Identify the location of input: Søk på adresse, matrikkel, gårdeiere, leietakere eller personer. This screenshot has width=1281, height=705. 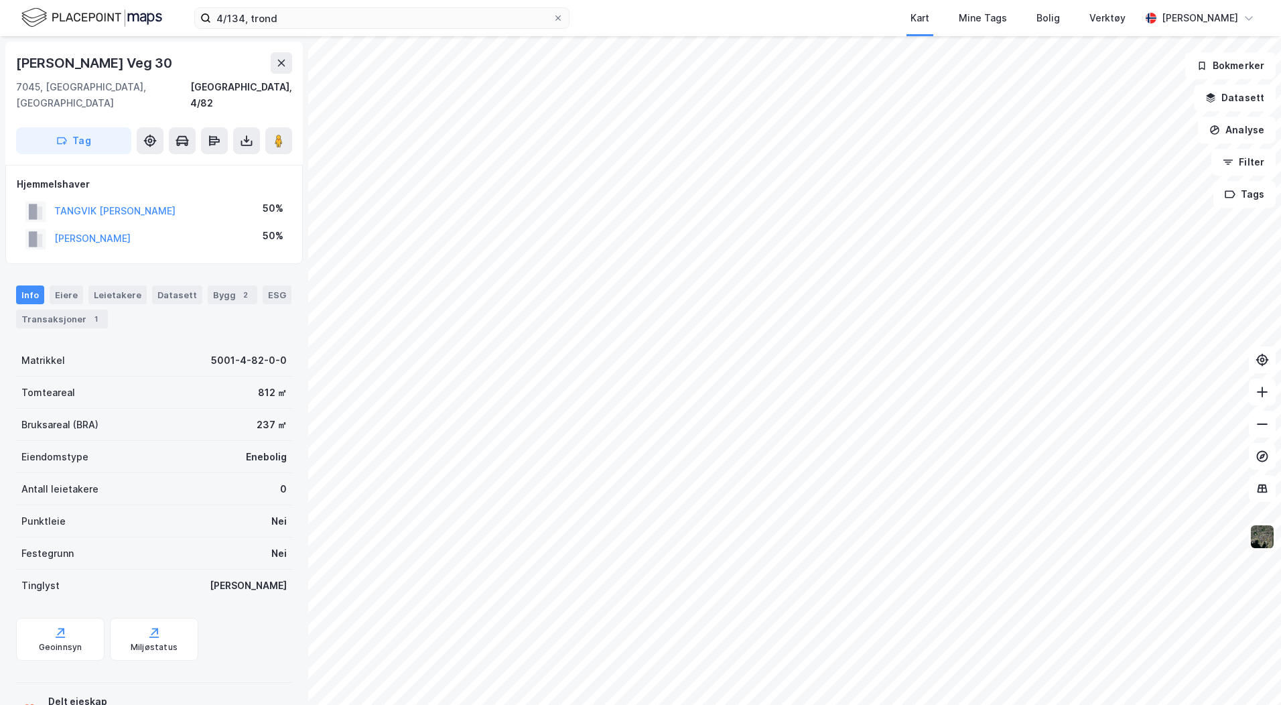
(382, 18).